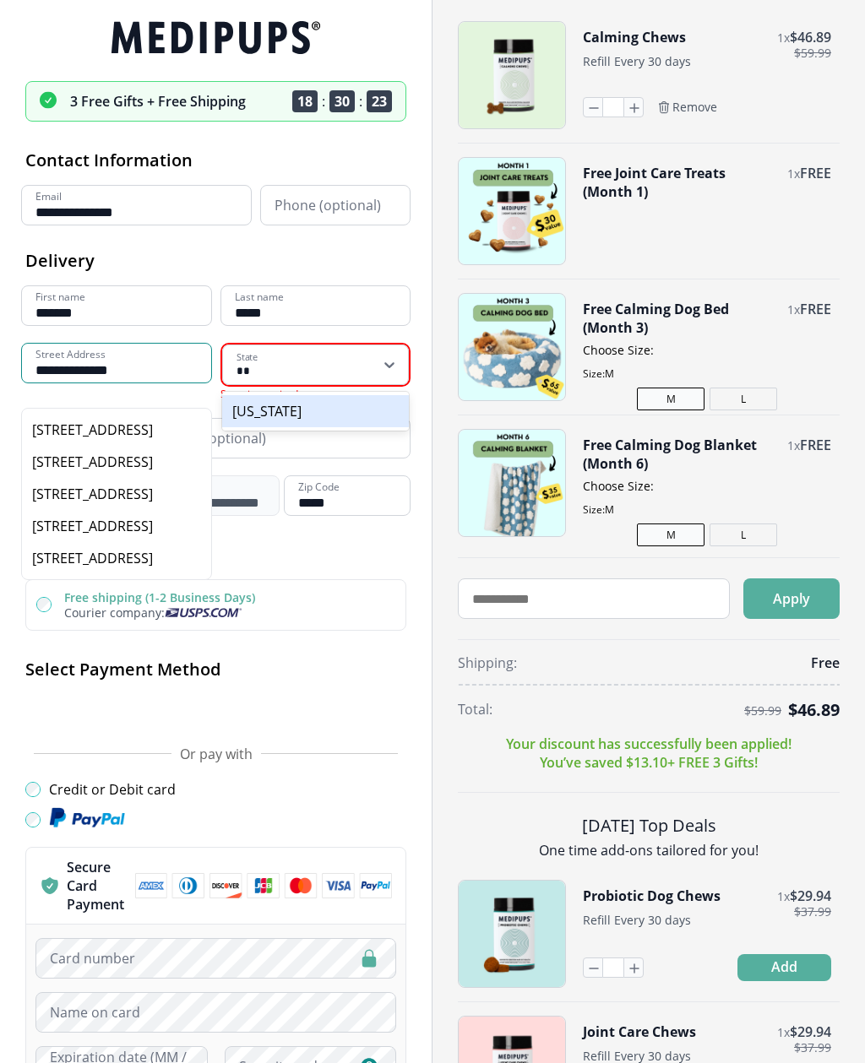 Image resolution: width=865 pixels, height=1063 pixels. I want to click on img: payment methods, so click(263, 886).